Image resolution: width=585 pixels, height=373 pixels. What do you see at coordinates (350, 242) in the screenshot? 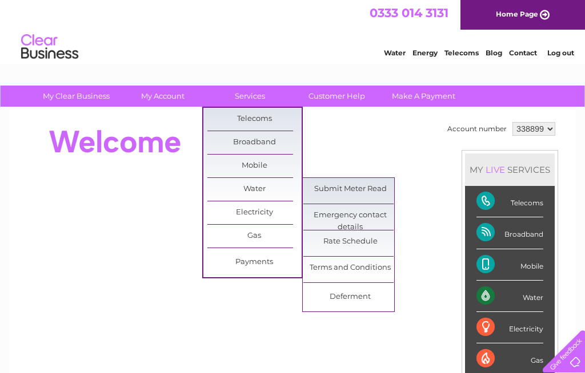
I see `a: Rate Schedule` at bounding box center [350, 242].